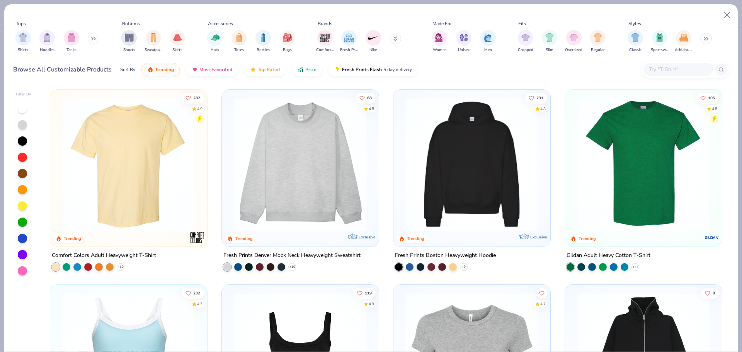  Describe the element at coordinates (153, 37) in the screenshot. I see `img: Sweatpants Image` at that location.